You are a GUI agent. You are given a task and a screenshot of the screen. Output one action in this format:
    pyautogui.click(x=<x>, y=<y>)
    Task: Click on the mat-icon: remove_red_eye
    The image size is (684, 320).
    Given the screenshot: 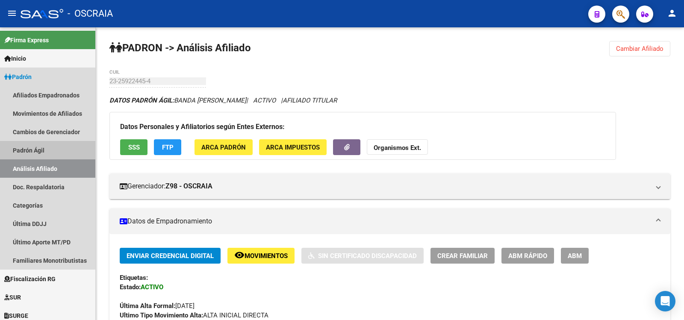 What is the action you would take?
    pyautogui.click(x=240, y=255)
    